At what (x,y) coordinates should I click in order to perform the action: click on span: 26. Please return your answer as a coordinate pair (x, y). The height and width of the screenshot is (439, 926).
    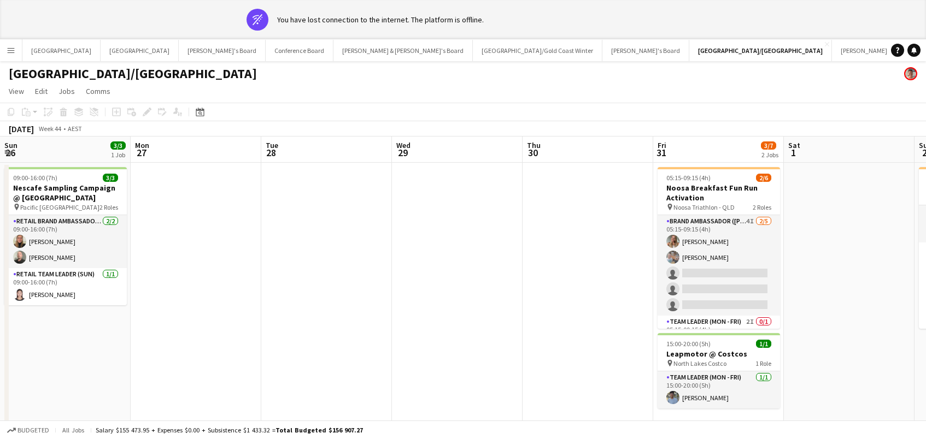
    Looking at the image, I should click on (10, 152).